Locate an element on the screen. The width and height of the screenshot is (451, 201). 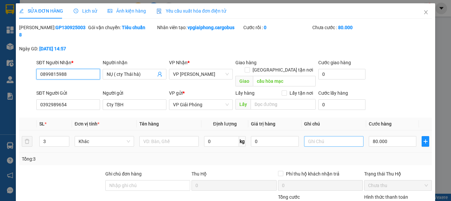
input: VD: Bàn, Ghế is located at coordinates (169, 141).